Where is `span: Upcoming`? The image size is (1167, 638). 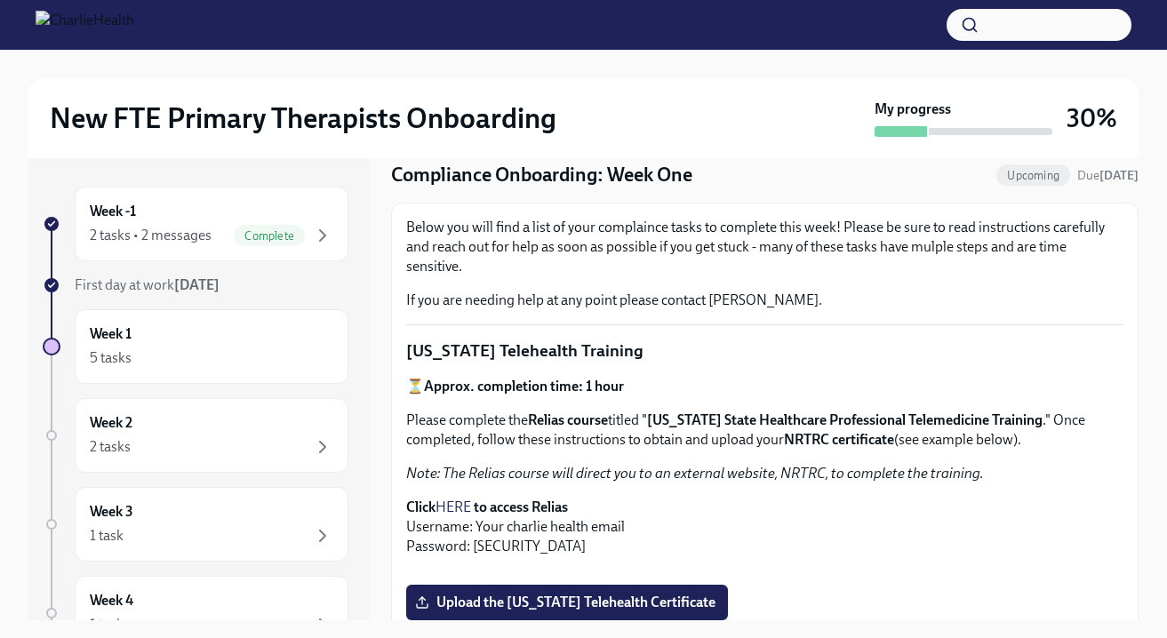 span: Upcoming is located at coordinates (1032, 175).